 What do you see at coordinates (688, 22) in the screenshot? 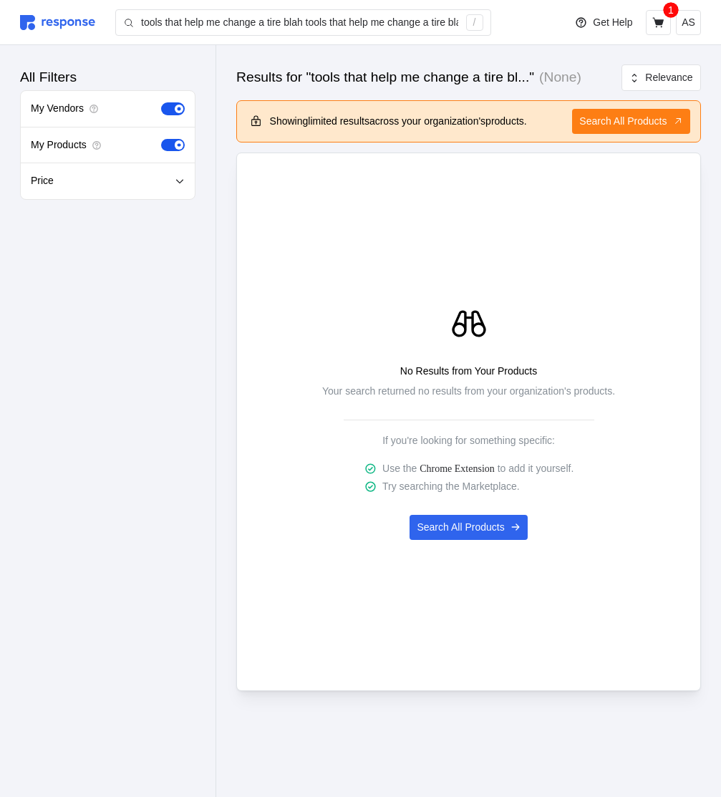
I see `button: AS` at bounding box center [688, 22].